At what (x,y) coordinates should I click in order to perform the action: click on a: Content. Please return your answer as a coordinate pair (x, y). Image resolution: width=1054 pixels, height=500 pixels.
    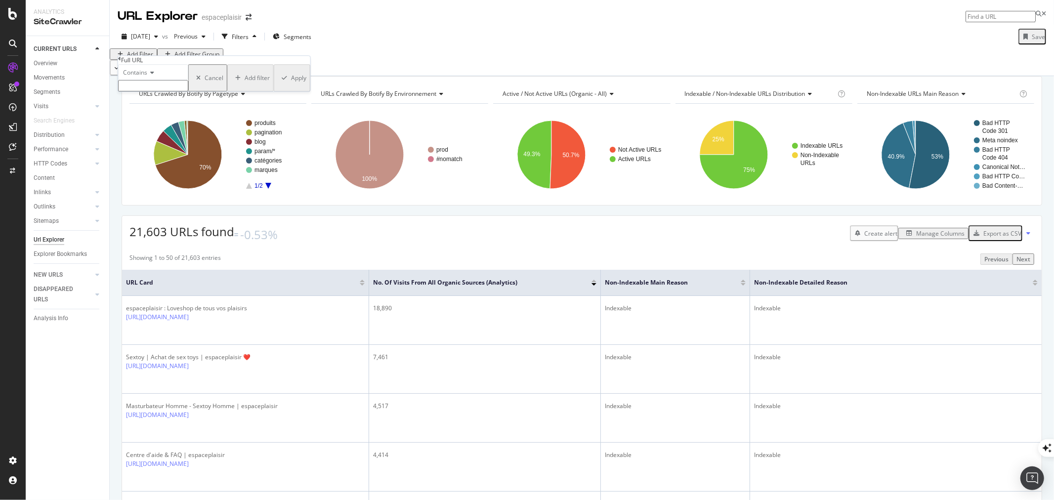
    Looking at the image, I should click on (68, 178).